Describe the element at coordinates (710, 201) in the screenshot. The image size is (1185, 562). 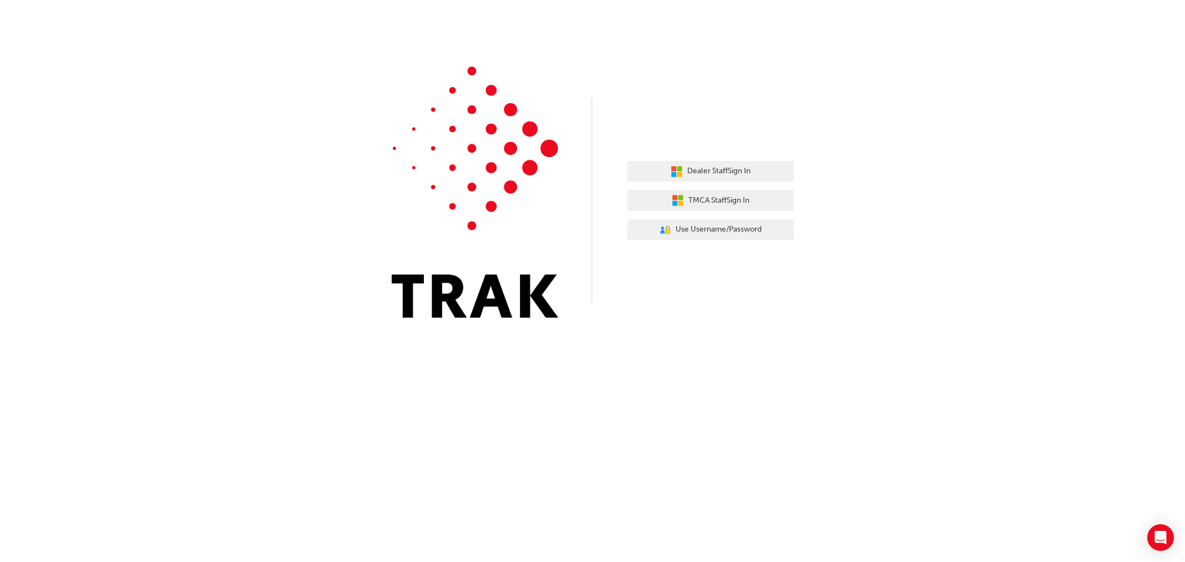
I see `button: TMCA StaffSign In` at that location.